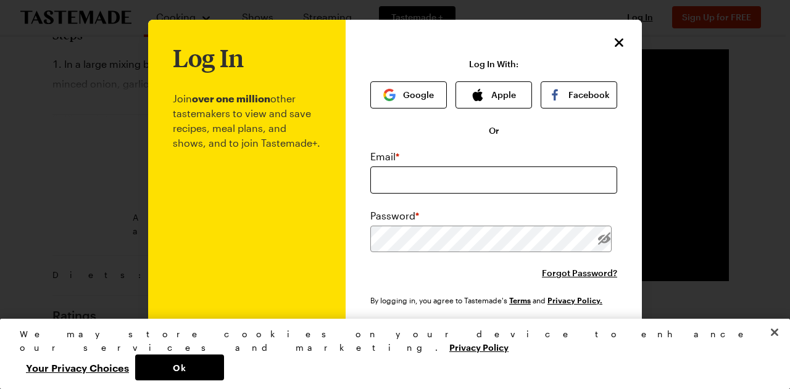  I want to click on b: over one million, so click(231, 98).